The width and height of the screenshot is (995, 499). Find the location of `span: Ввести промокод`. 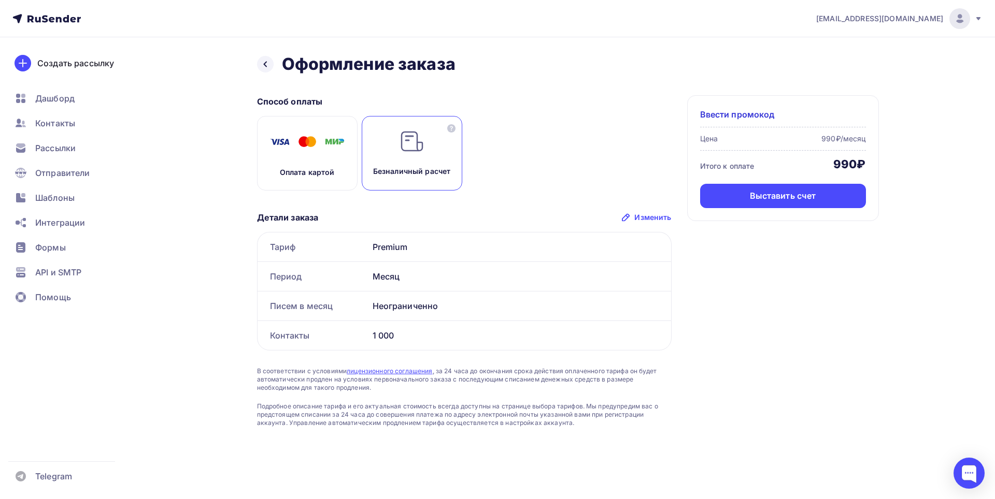

span: Ввести промокод is located at coordinates (737, 114).